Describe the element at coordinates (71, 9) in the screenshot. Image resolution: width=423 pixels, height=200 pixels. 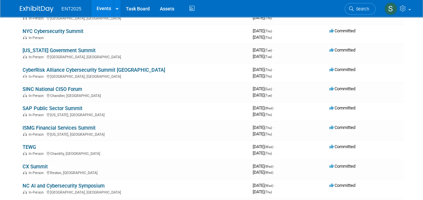
I see `span: ENT2025` at that location.